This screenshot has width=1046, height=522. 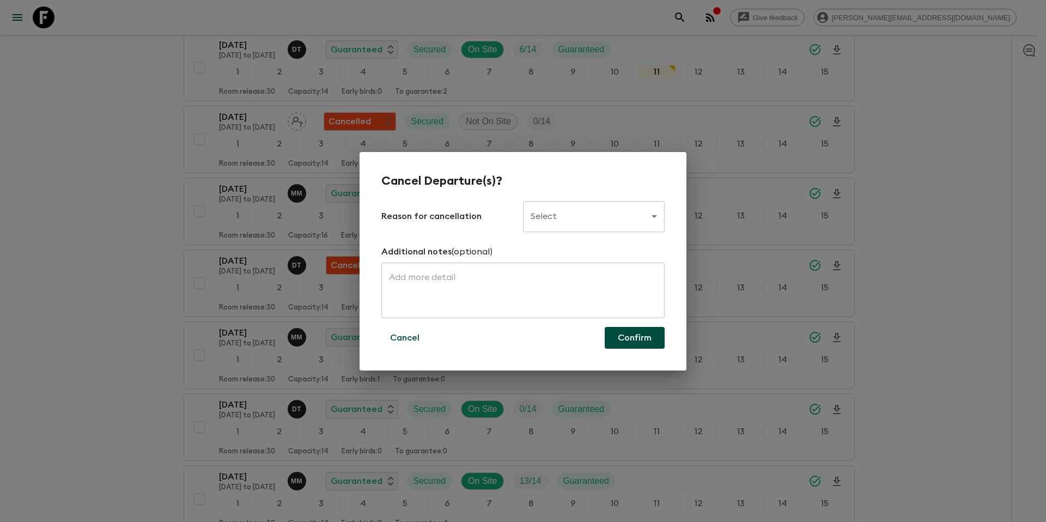 What do you see at coordinates (589, 216) in the screenshot?
I see `p: Select` at bounding box center [589, 216].